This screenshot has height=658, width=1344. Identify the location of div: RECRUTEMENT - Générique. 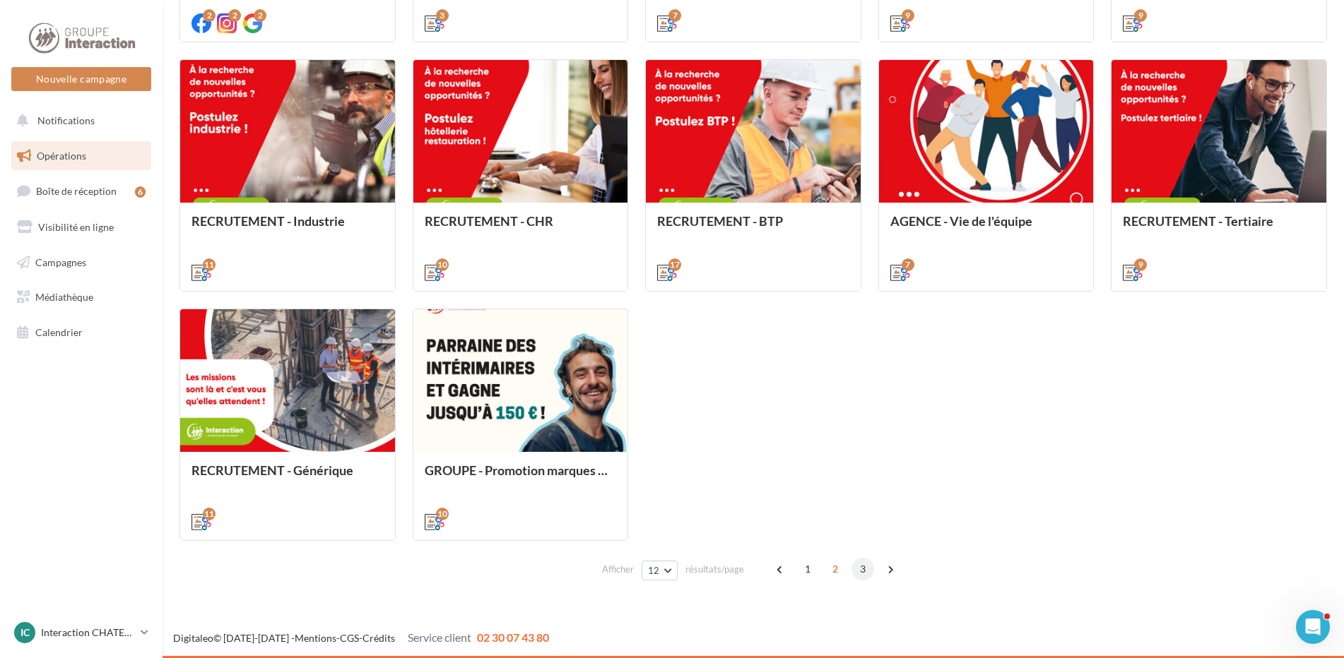
(288, 478).